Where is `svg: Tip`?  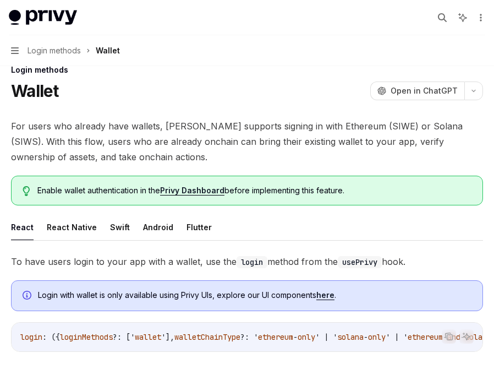 svg: Tip is located at coordinates (26, 191).